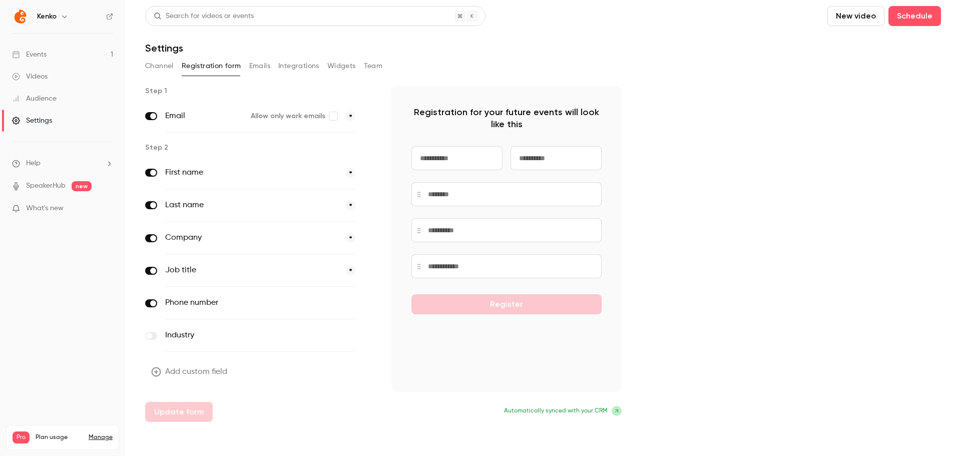 This screenshot has width=961, height=456. What do you see at coordinates (294, 116) in the screenshot?
I see `label: Allow only work emails` at bounding box center [294, 116].